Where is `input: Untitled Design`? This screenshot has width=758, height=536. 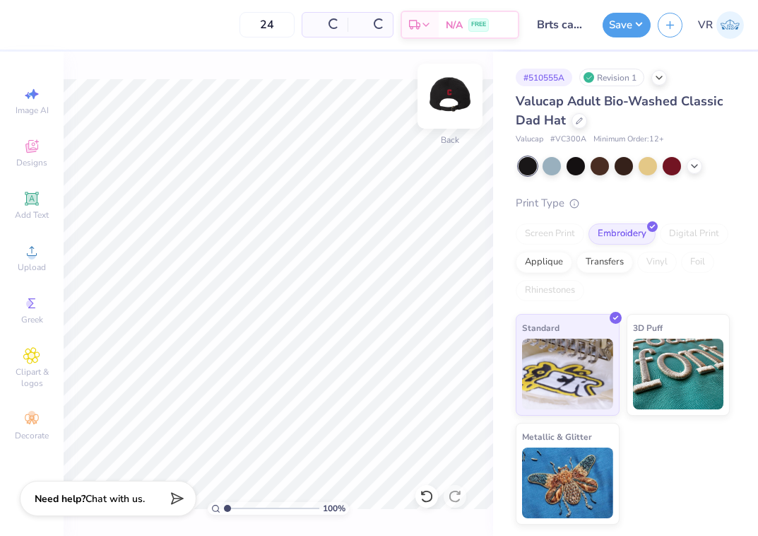
input: Untitled Design is located at coordinates (561, 25).